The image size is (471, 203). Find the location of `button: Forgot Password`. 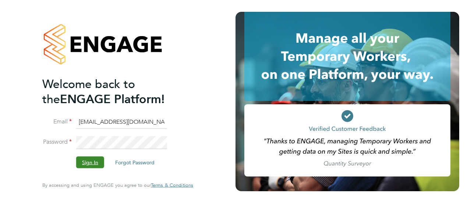

button: Forgot Password is located at coordinates (135, 162).